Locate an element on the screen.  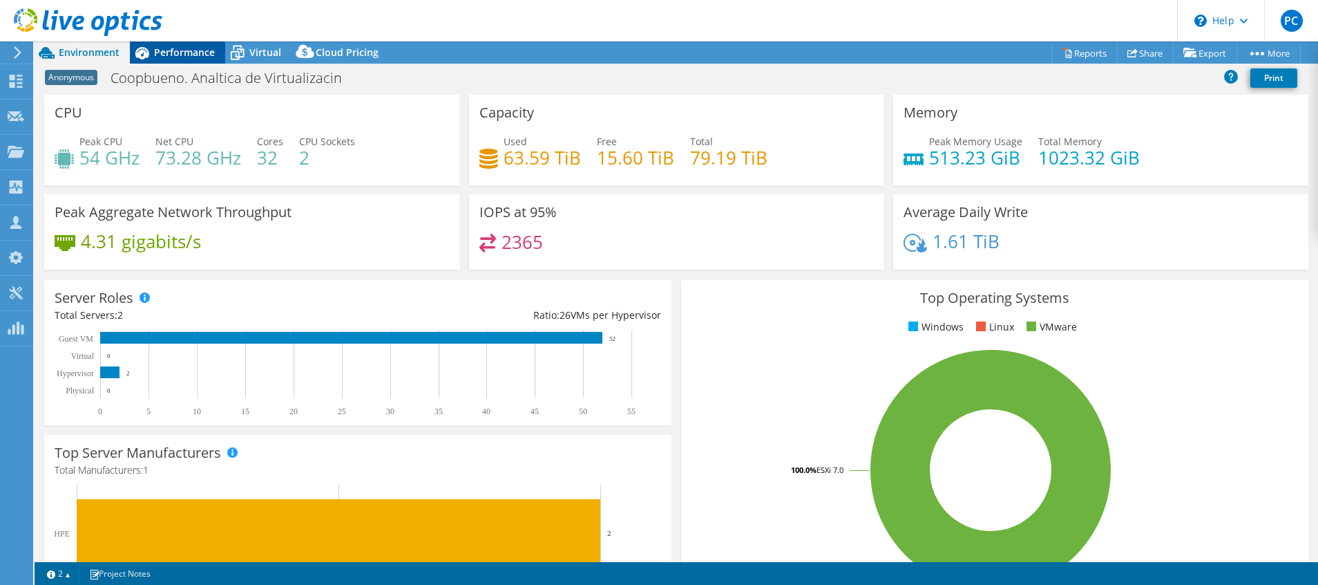
span: PC is located at coordinates (1292, 21).